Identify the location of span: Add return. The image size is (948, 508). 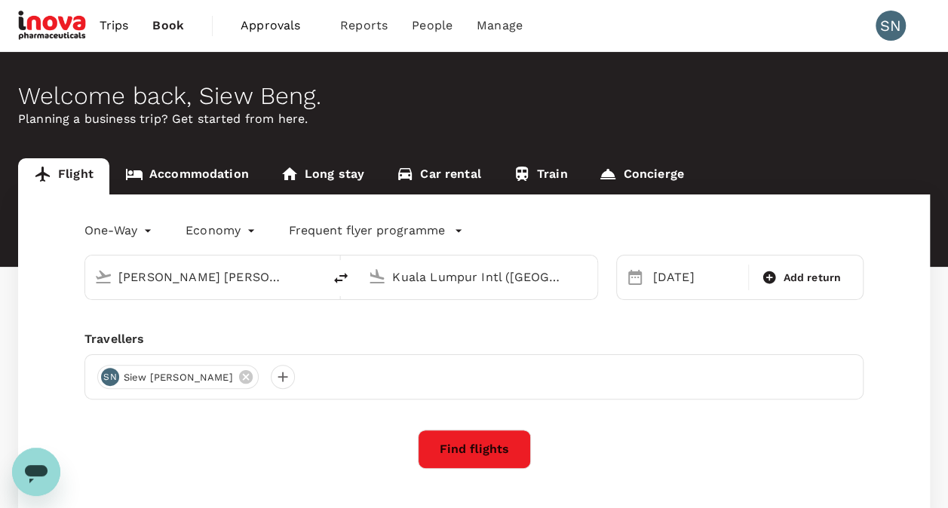
(812, 278).